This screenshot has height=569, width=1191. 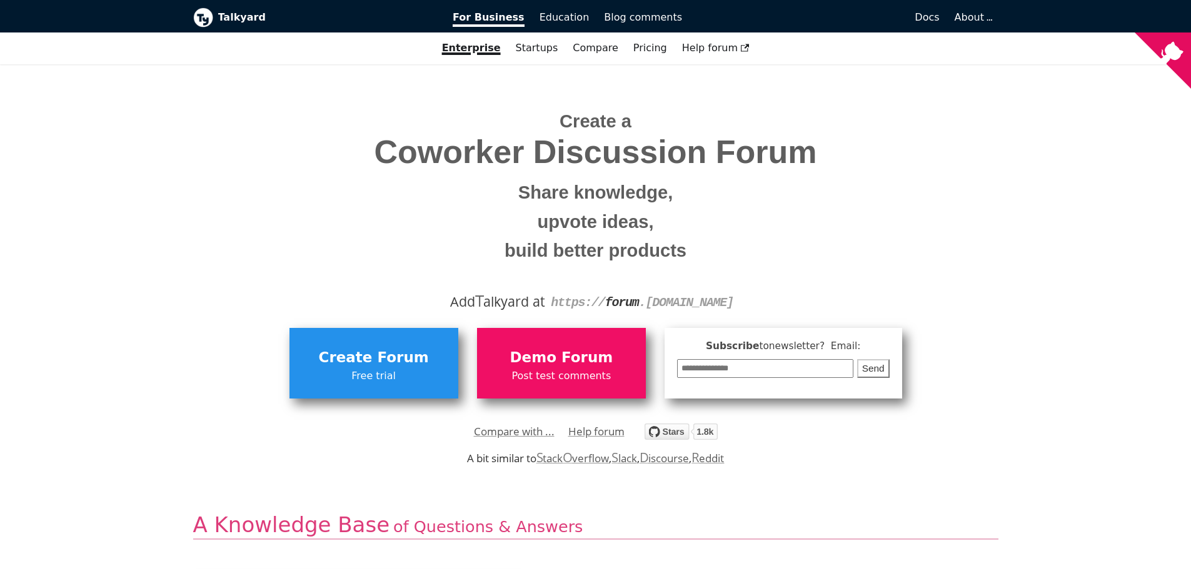 I want to click on span: T, so click(x=479, y=301).